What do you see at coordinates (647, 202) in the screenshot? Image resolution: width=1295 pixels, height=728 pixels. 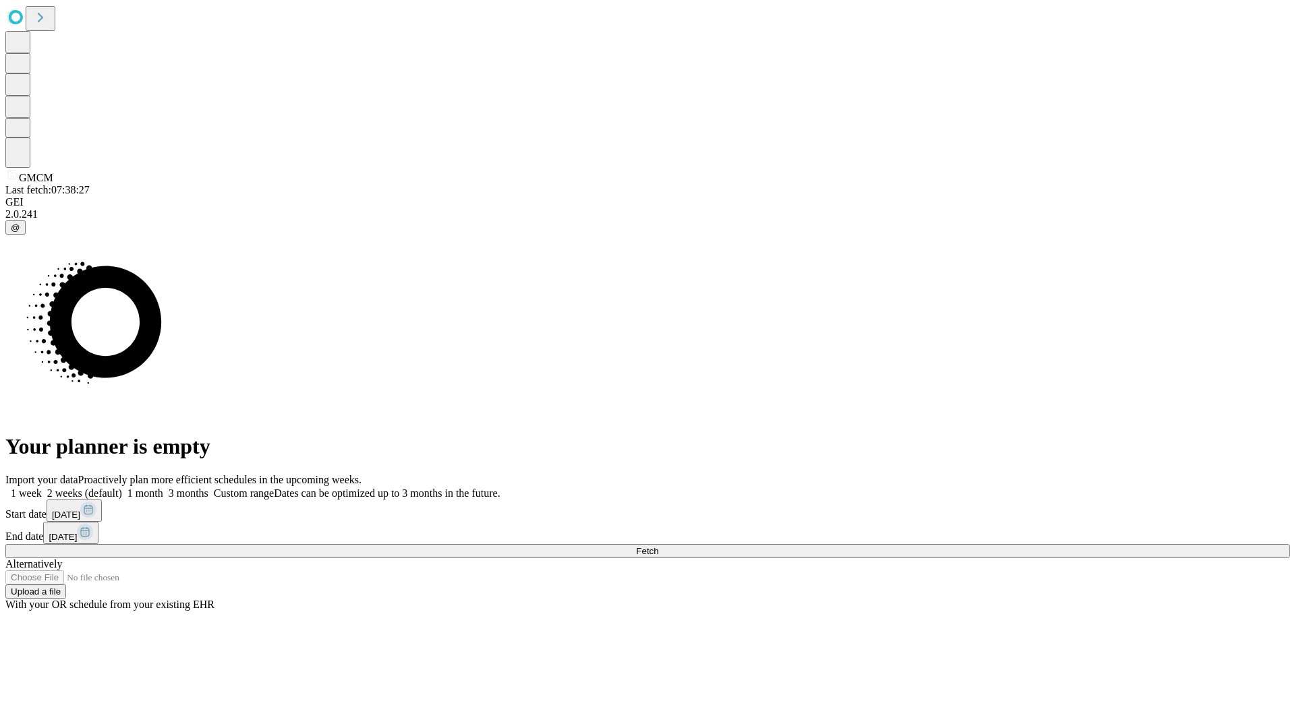 I see `div: GEI` at bounding box center [647, 202].